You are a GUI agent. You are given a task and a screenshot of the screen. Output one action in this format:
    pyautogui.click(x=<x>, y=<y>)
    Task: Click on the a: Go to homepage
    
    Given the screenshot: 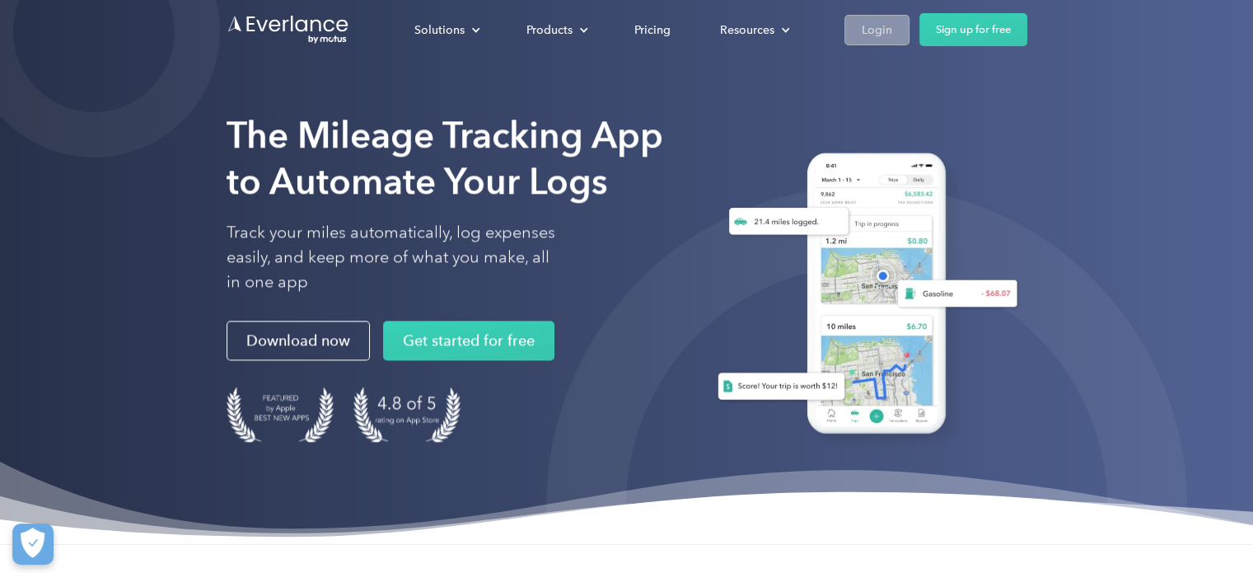 What is the action you would take?
    pyautogui.click(x=288, y=30)
    